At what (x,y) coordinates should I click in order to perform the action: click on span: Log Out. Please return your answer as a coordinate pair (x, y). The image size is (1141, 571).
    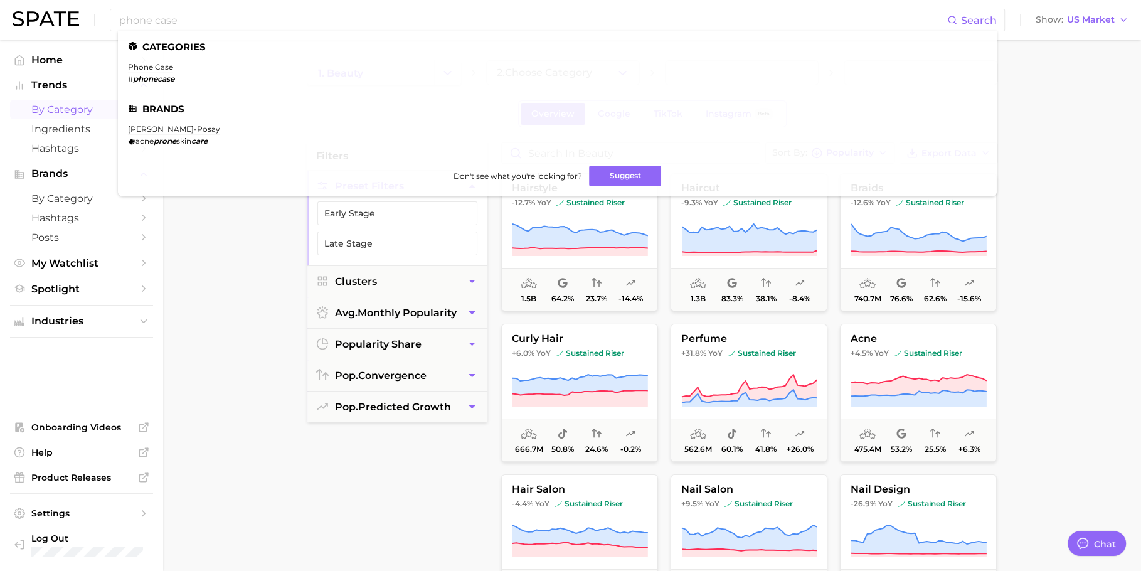
    Looking at the image, I should click on (87, 538).